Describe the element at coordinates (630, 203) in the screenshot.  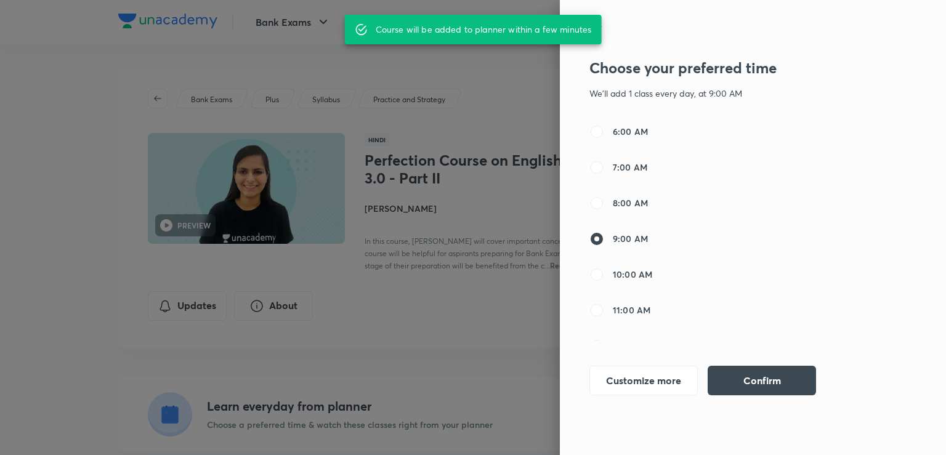
I see `span: 8:00 AM` at that location.